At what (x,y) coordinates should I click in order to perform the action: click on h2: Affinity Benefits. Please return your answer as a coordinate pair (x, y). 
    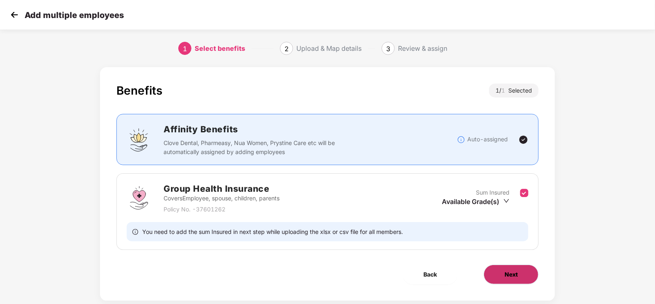
    Looking at the image, I should click on (310, 129).